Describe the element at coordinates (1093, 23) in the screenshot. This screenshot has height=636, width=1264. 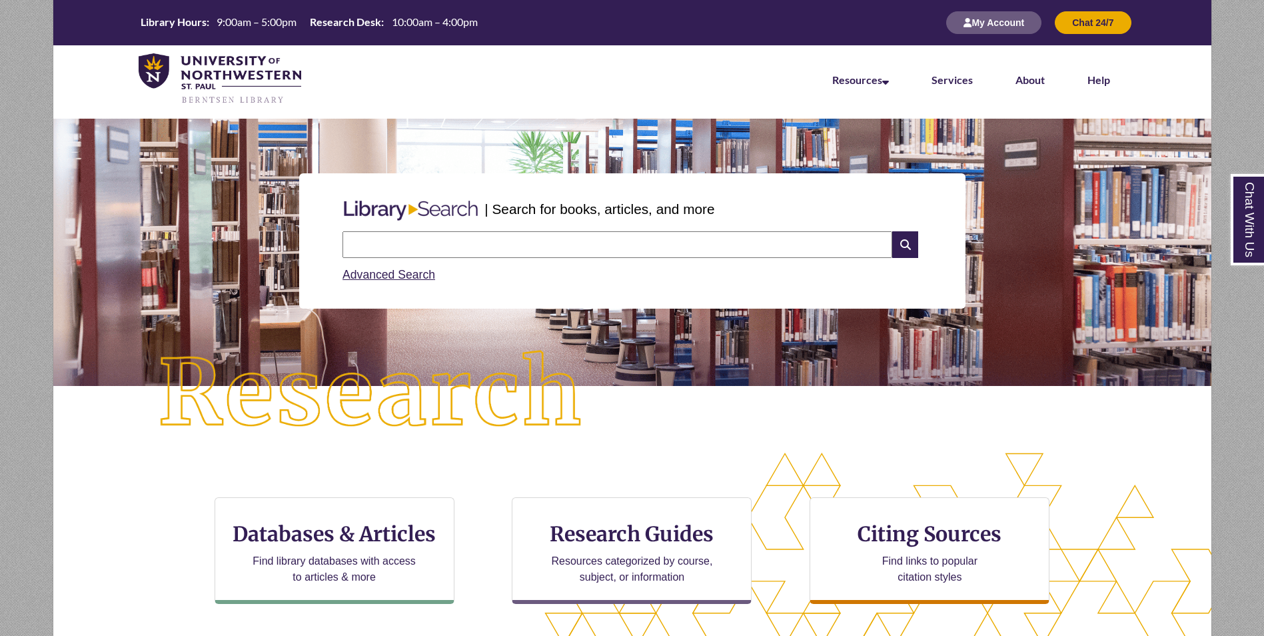
I see `button: Chat 24/7` at that location.